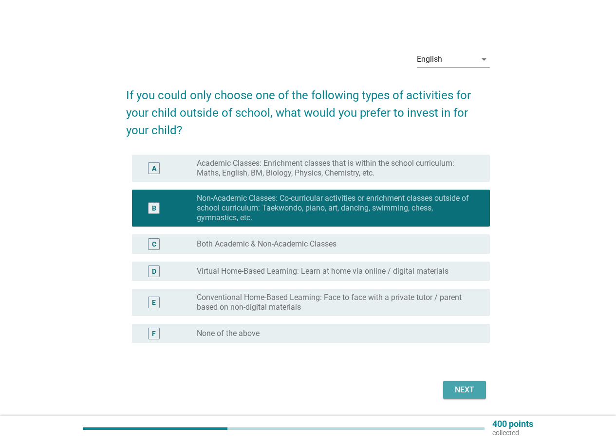 The height and width of the screenshot is (441, 616). Describe the element at coordinates (266, 244) in the screenshot. I see `label: Both Academic & Non-Academic Classes` at that location.